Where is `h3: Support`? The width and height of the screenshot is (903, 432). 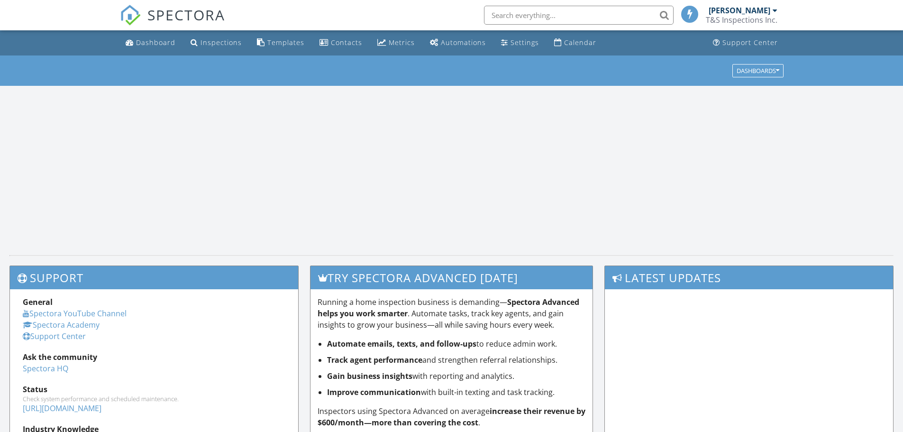 h3: Support is located at coordinates (154, 277).